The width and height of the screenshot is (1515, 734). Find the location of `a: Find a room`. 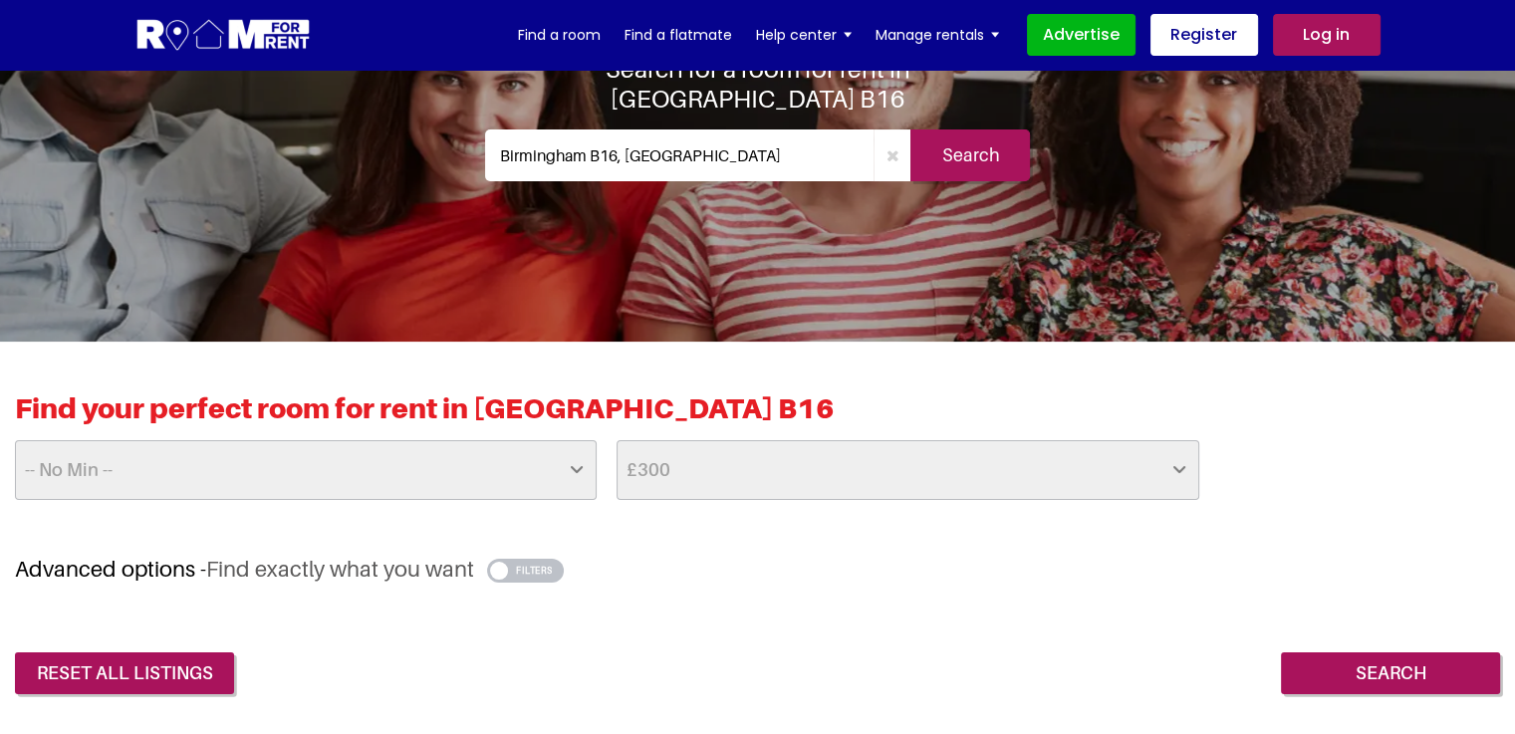

a: Find a room is located at coordinates (559, 35).